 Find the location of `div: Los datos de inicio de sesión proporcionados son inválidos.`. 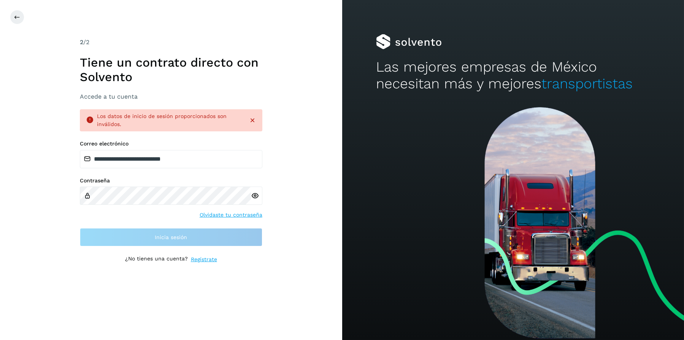

div: Los datos de inicio de sesión proporcionados son inválidos. is located at coordinates (170, 120).